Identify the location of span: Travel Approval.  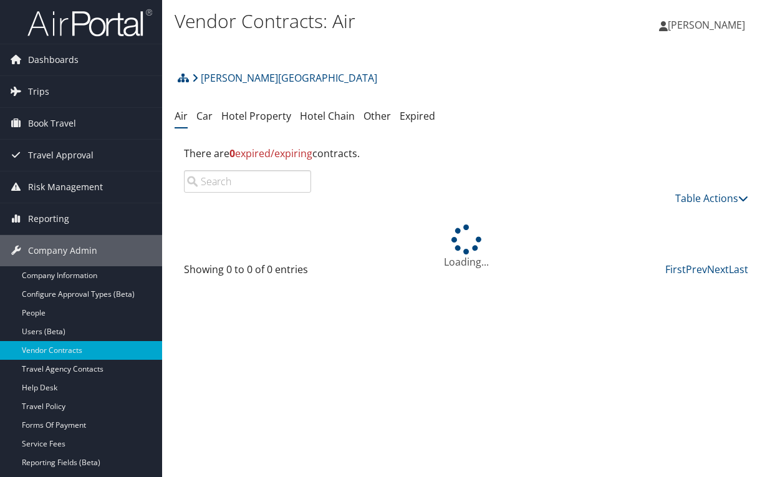
(60, 155).